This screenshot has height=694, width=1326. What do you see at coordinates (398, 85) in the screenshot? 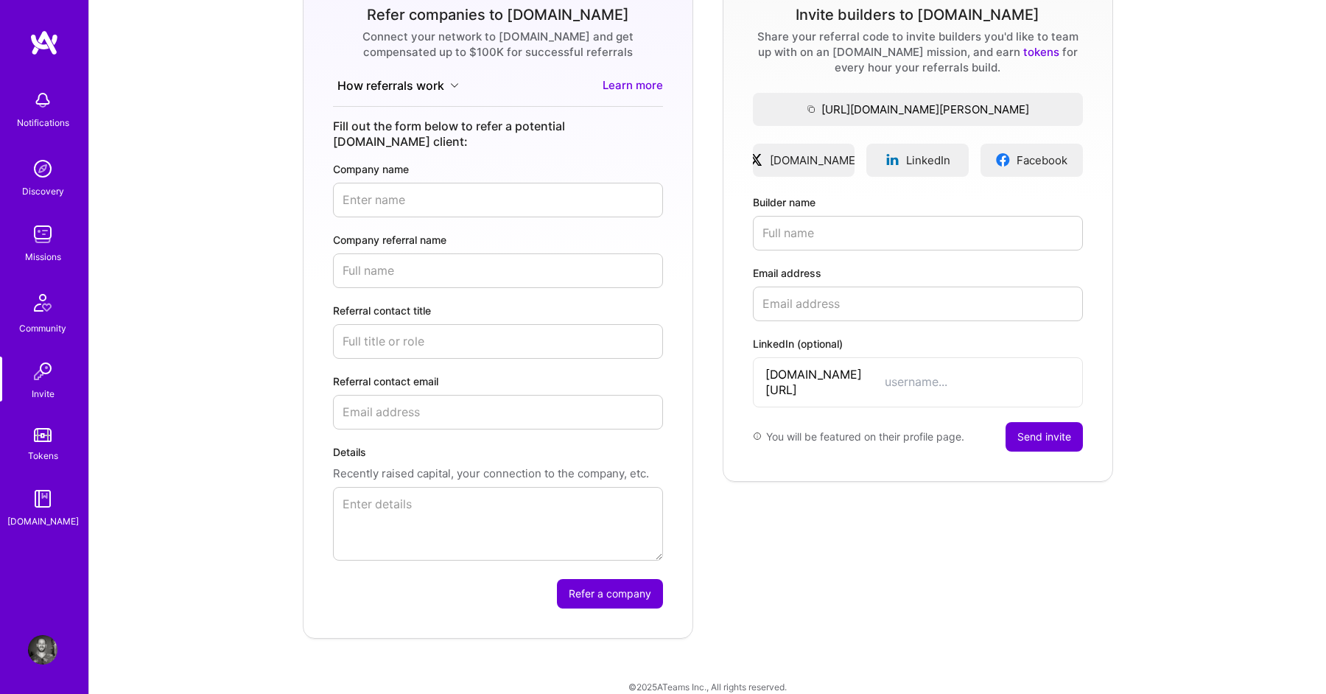
I see `button: How referrals work` at bounding box center [398, 85].